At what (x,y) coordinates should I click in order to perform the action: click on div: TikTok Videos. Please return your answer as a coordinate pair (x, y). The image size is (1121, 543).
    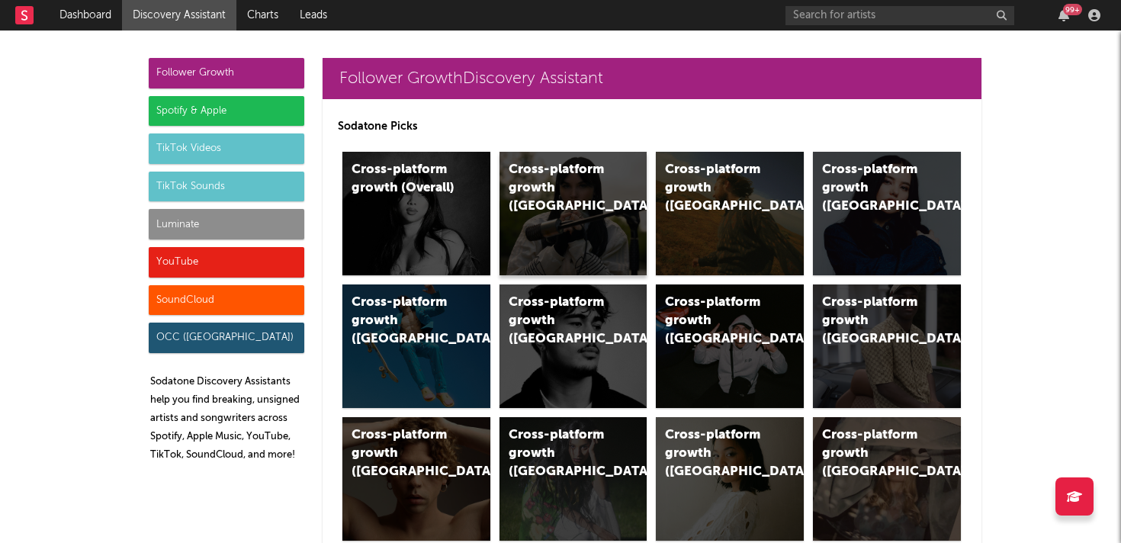
    Looking at the image, I should click on (227, 149).